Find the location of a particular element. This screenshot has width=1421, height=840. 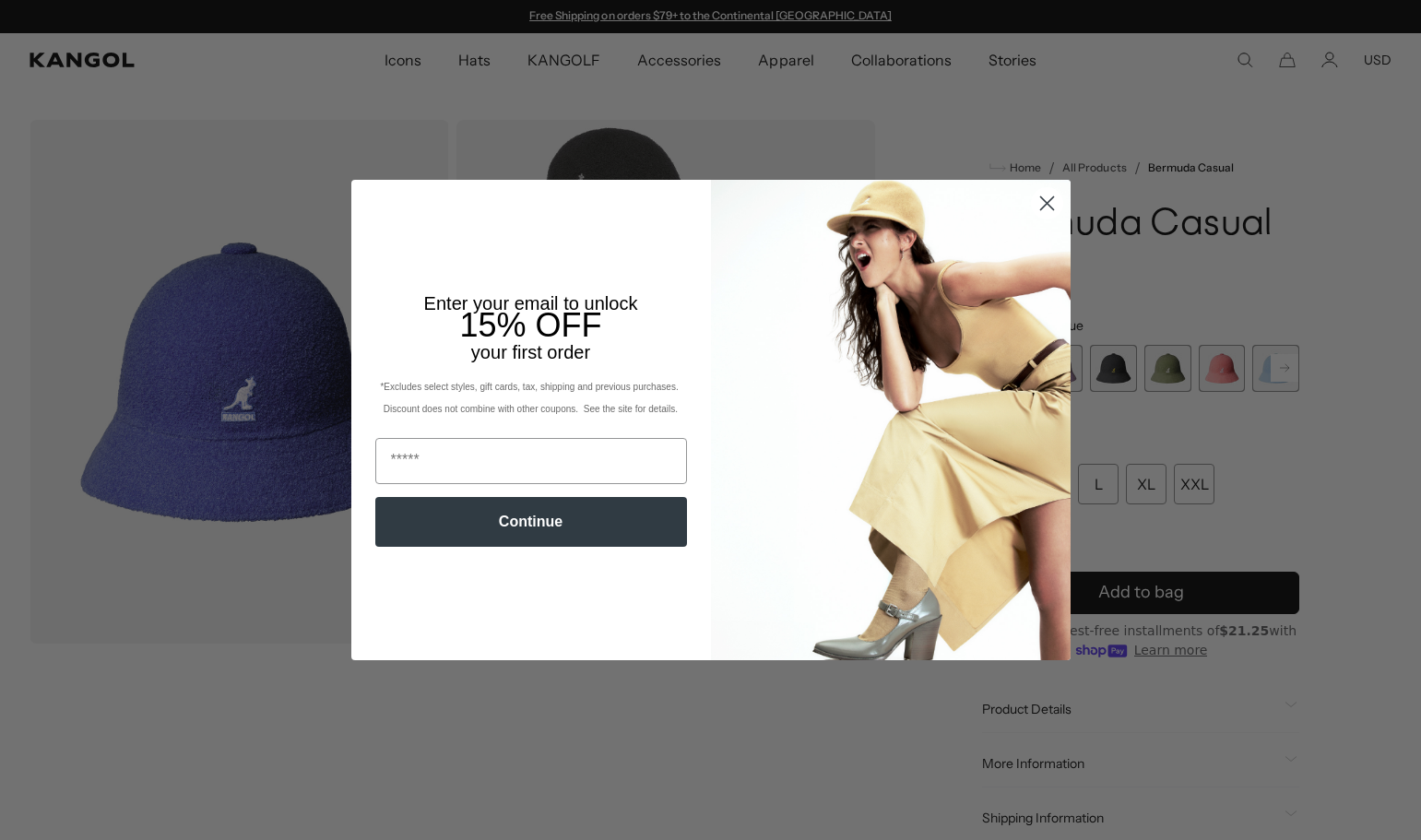

input: Email is located at coordinates (531, 461).